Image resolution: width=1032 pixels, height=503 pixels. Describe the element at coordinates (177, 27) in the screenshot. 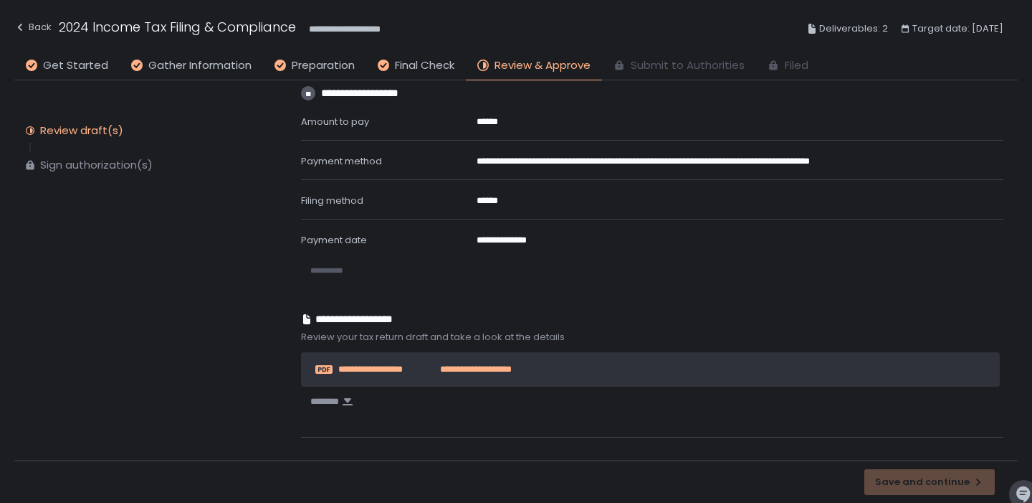

I see `h1: 2024 Income Tax Filing & Compliance` at that location.